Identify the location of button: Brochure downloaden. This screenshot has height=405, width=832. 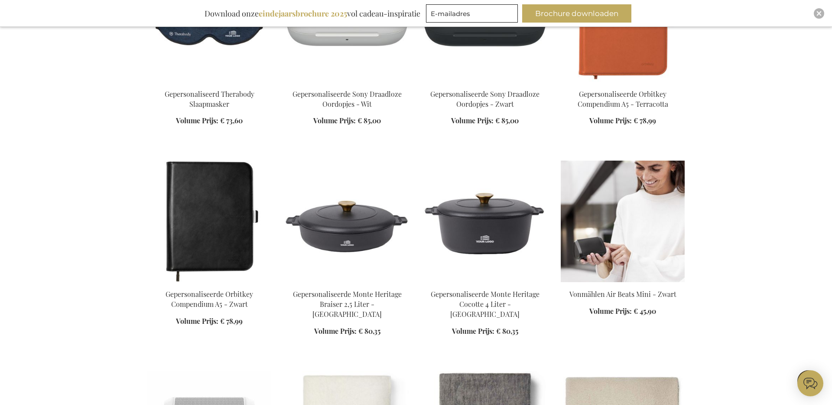
(577, 13).